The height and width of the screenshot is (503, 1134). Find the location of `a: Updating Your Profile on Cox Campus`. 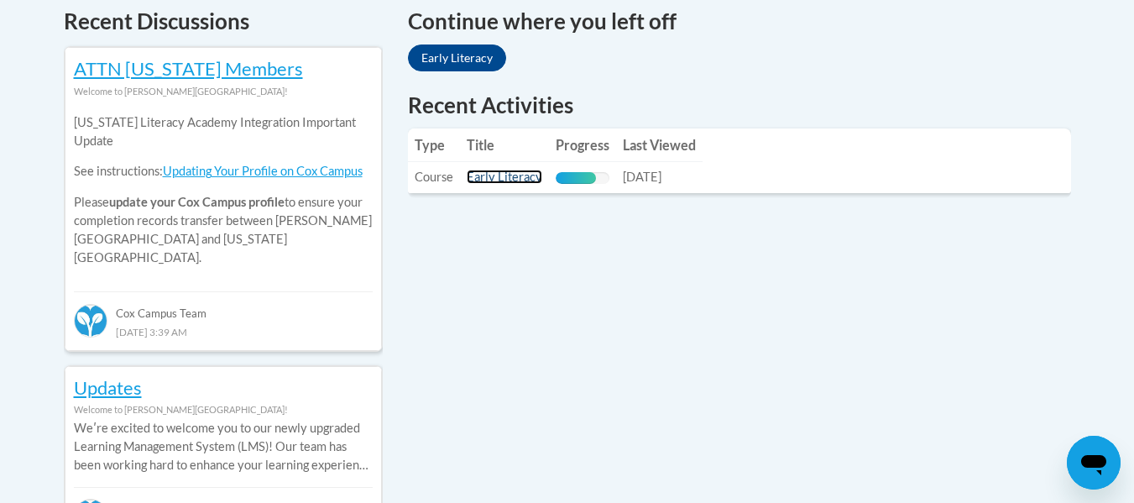

a: Updating Your Profile on Cox Campus is located at coordinates (263, 170).